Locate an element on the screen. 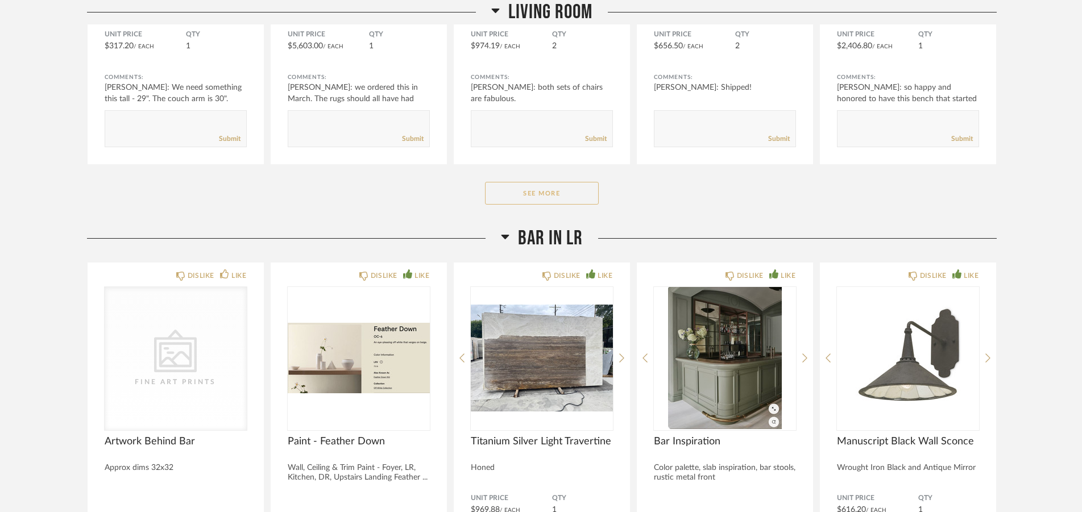 The height and width of the screenshot is (512, 1082). span: Titanium Silver Light Travertine is located at coordinates (542, 442).